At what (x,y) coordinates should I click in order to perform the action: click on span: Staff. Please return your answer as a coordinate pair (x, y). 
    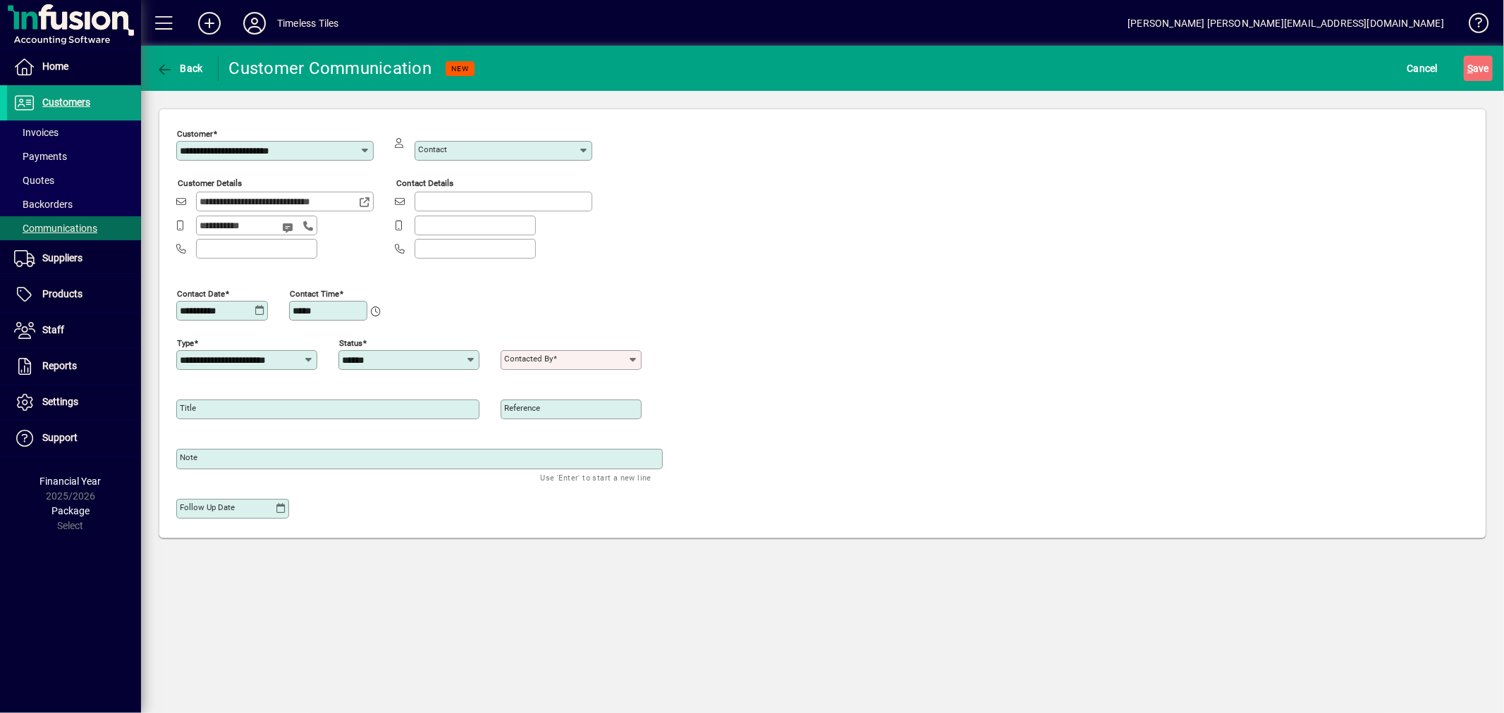
    Looking at the image, I should click on (53, 330).